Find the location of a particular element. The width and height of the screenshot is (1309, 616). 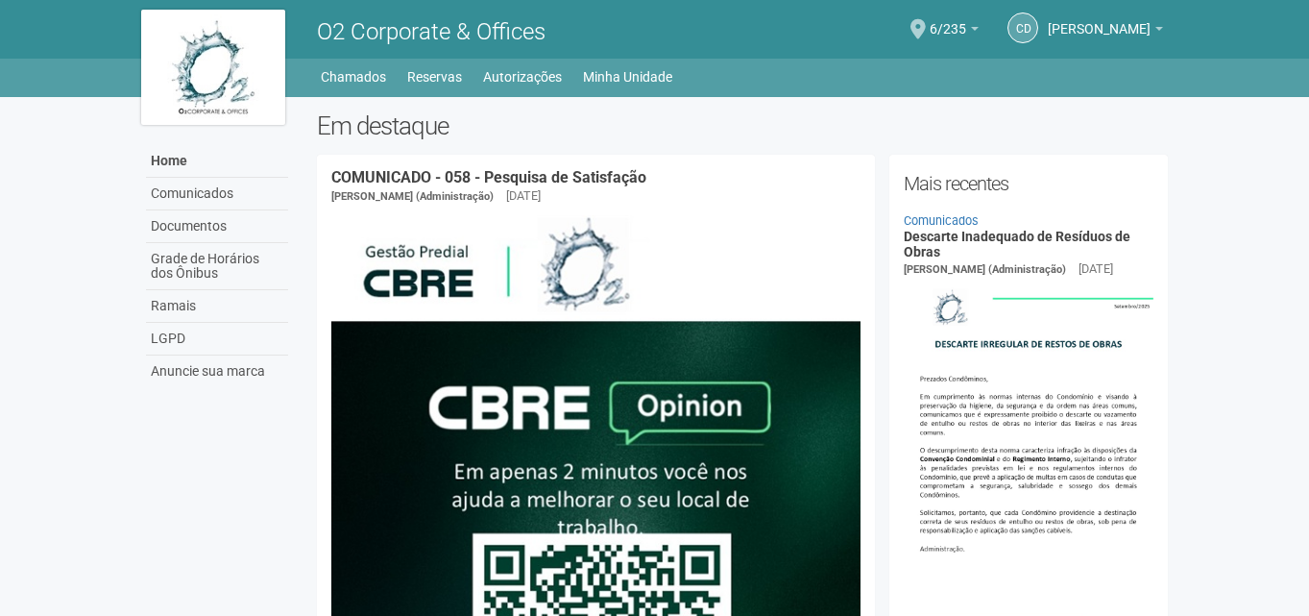

h2: Mais recentes is located at coordinates (1029, 183).